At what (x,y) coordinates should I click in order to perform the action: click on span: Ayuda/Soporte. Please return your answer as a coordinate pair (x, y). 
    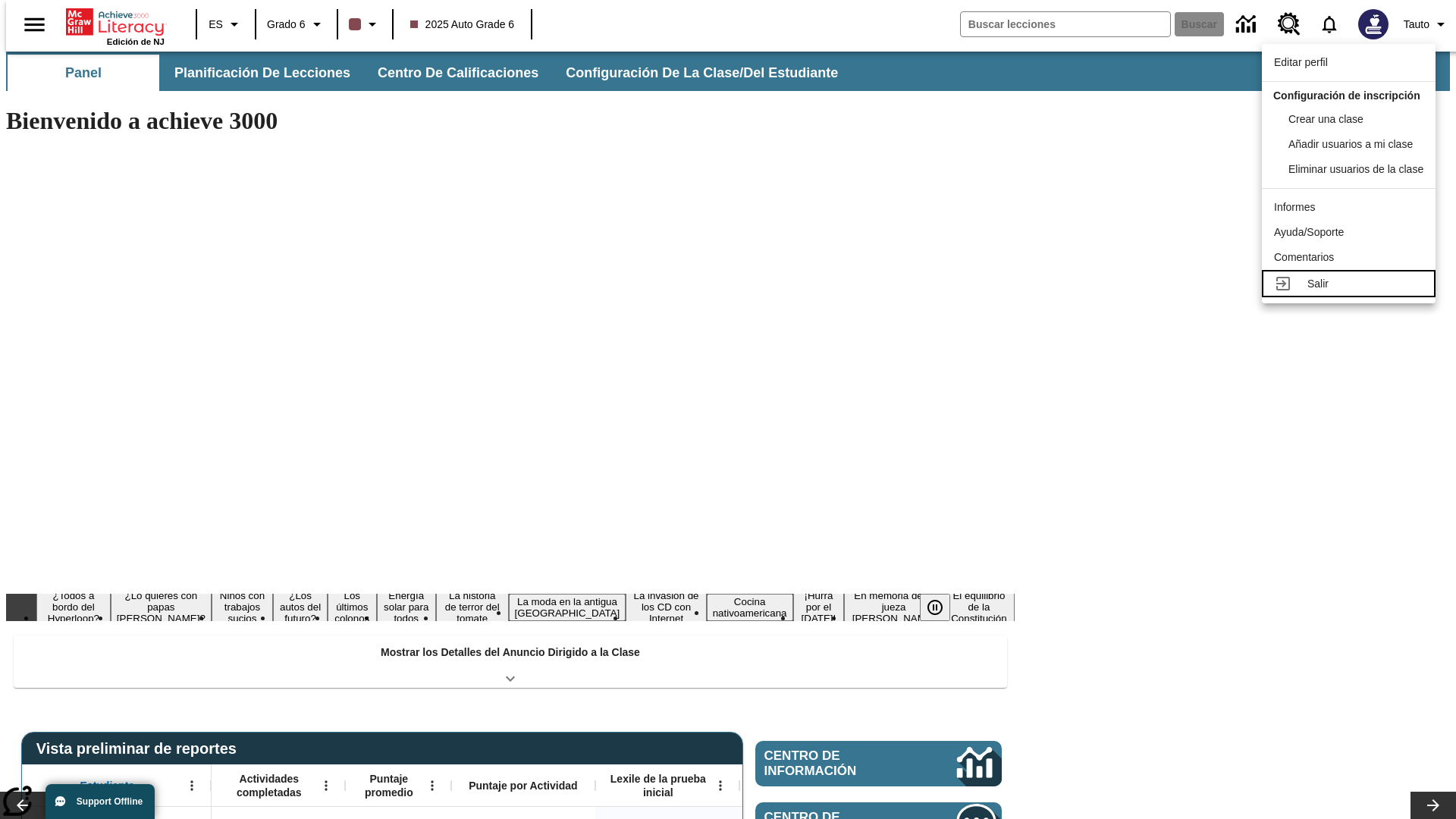
    Looking at the image, I should click on (1309, 232).